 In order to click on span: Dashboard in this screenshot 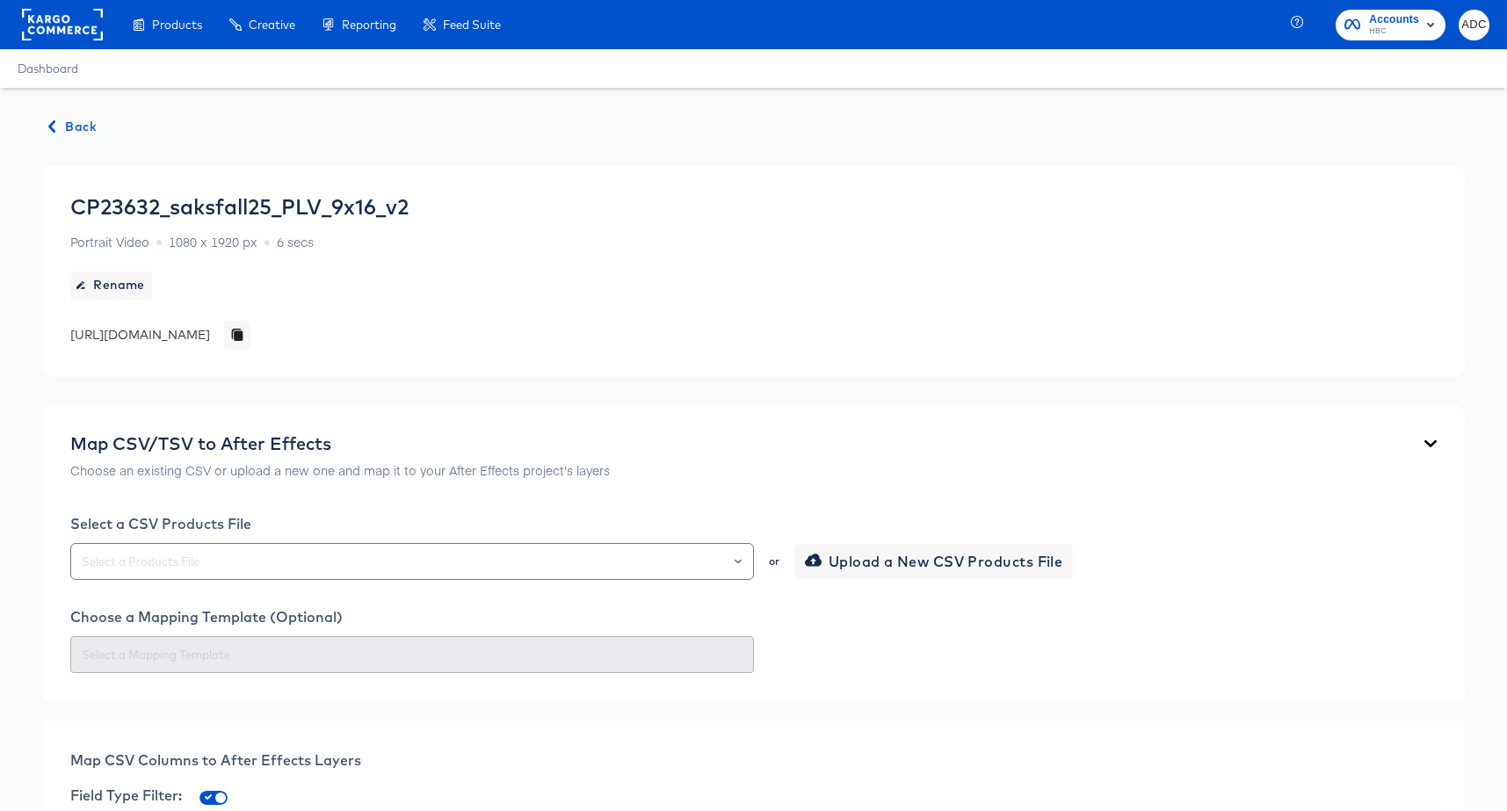, I will do `click(47, 69)`.